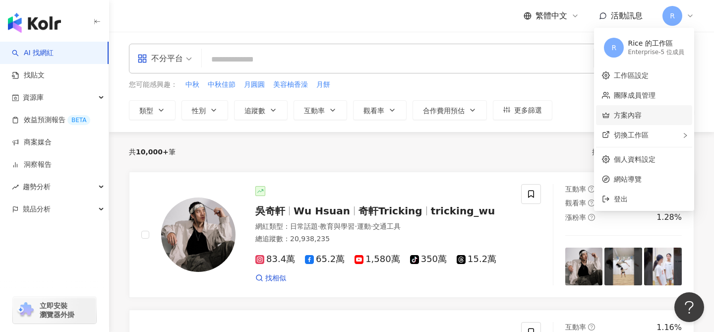 The height and width of the screenshot is (332, 714). I want to click on span: 立即安裝 瀏覽器外掛, so click(57, 310).